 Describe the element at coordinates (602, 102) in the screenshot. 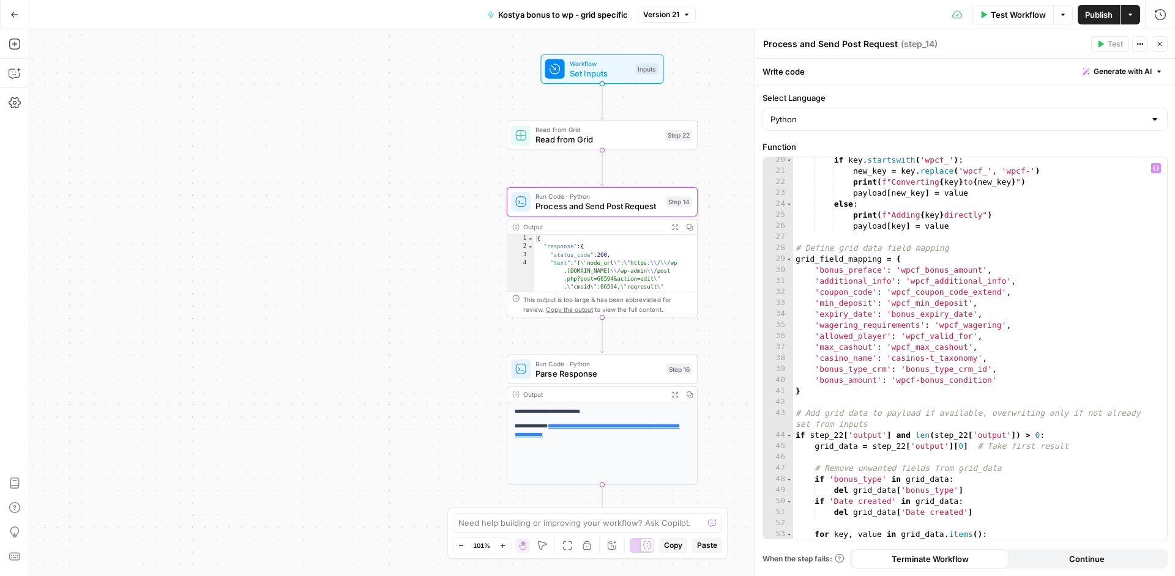

I see `g: Edge from start to step_22` at that location.